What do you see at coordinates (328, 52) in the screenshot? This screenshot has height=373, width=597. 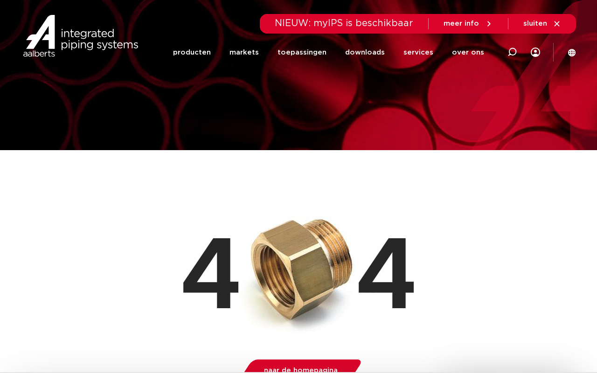 I see `nav: Menu` at bounding box center [328, 52].